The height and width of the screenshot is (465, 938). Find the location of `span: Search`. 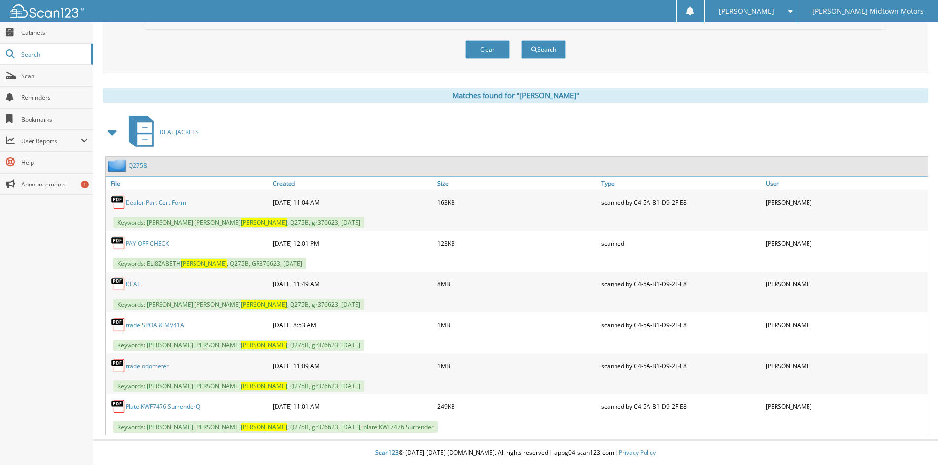

span: Search is located at coordinates (54, 54).